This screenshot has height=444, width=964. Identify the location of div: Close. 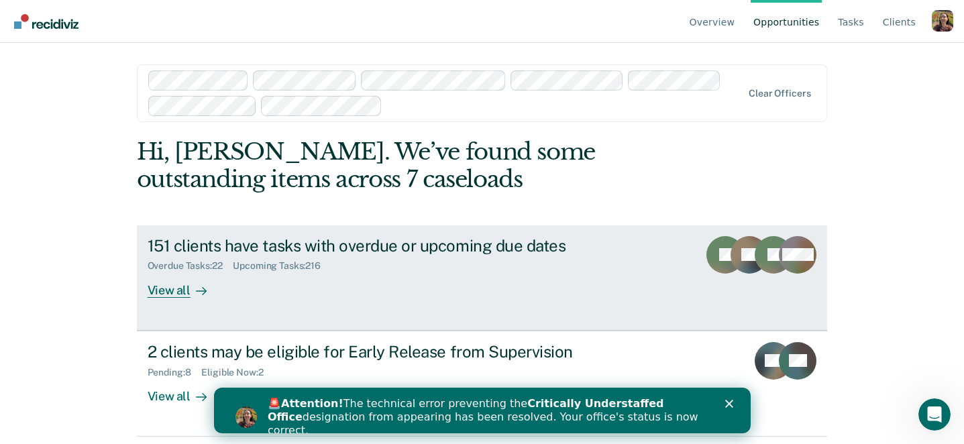
(518, 16).